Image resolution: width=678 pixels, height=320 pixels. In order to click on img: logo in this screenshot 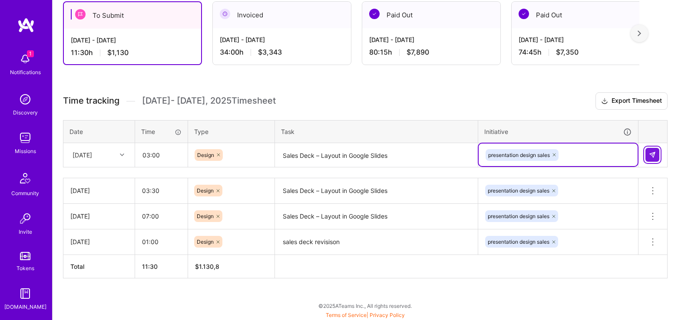, I will do `click(26, 25)`.